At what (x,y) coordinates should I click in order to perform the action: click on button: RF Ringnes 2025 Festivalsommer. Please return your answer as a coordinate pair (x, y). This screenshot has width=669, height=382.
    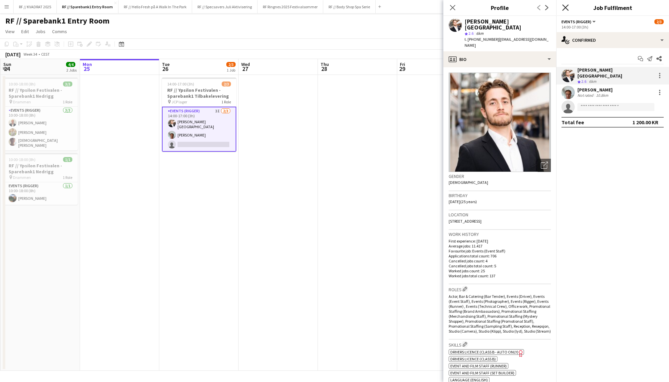
    Looking at the image, I should click on (290, 7).